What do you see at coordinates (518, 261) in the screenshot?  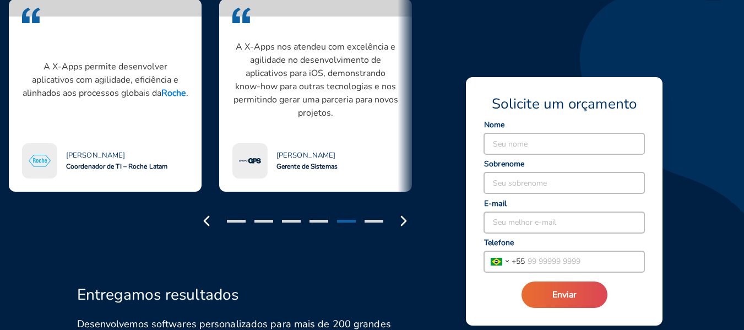 I see `span: + 55` at bounding box center [518, 261].